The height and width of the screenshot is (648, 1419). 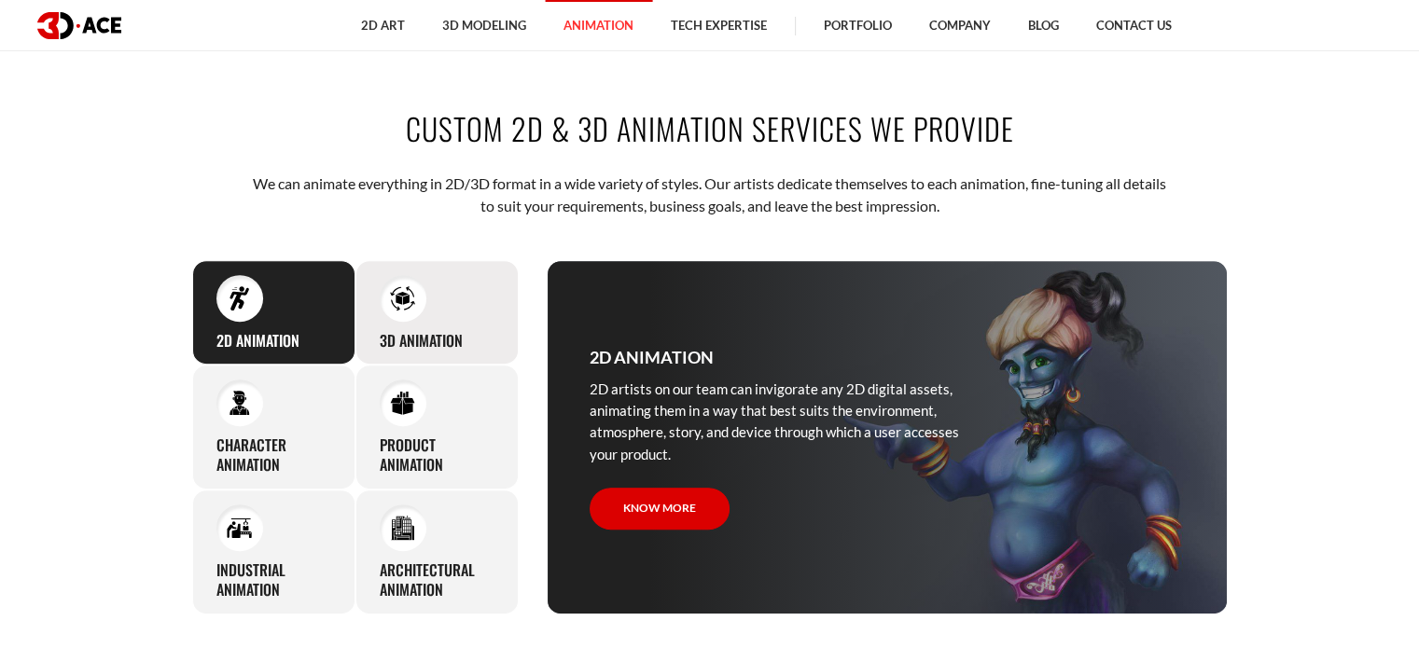 I want to click on img: logo dark, so click(x=79, y=25).